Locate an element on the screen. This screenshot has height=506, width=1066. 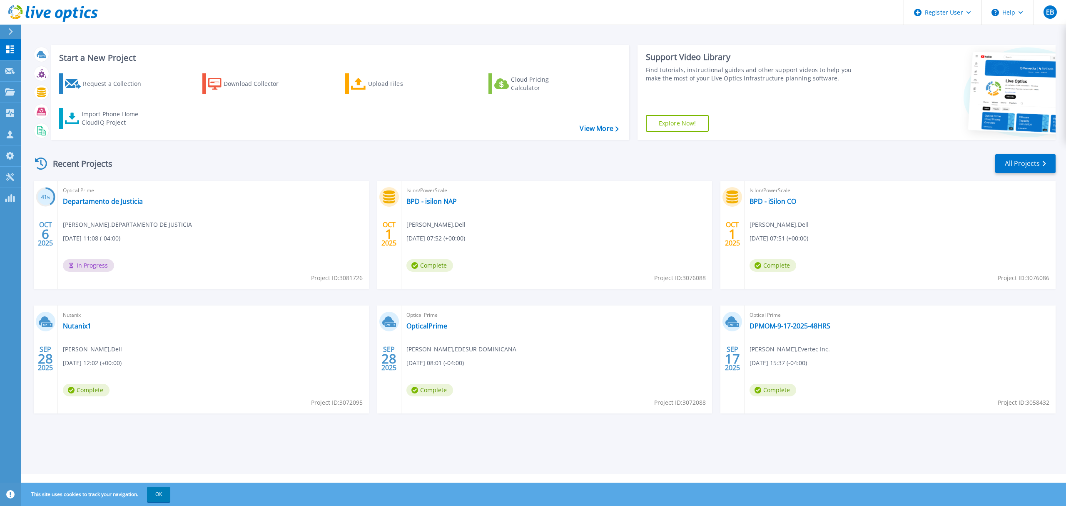
span: This site uses cookies to track your navigation. is located at coordinates (97, 494).